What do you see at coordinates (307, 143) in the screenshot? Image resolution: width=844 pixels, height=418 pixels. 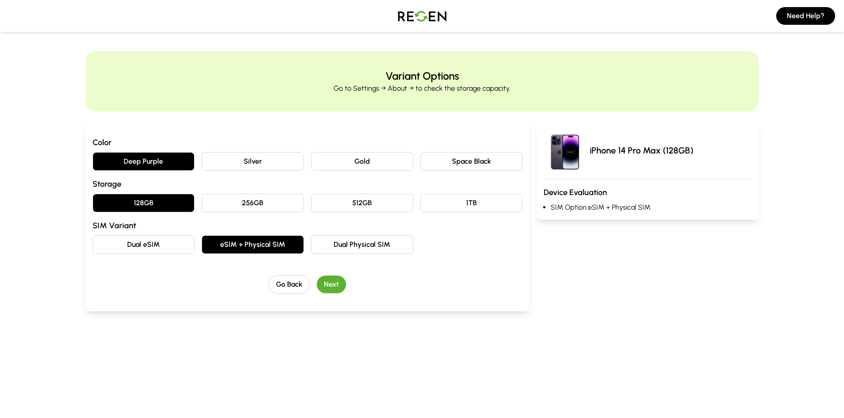 I see `h3: Color` at bounding box center [307, 143].